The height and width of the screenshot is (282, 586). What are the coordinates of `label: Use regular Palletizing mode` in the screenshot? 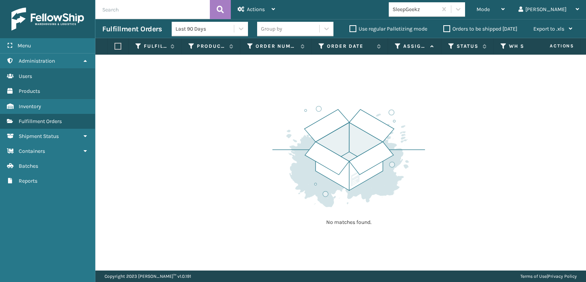 It's located at (388, 29).